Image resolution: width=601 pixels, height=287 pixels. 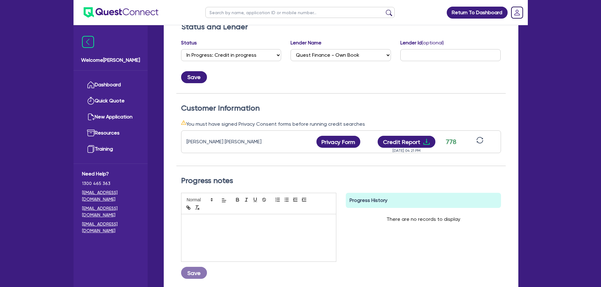 I want to click on span: (optional), so click(x=433, y=43).